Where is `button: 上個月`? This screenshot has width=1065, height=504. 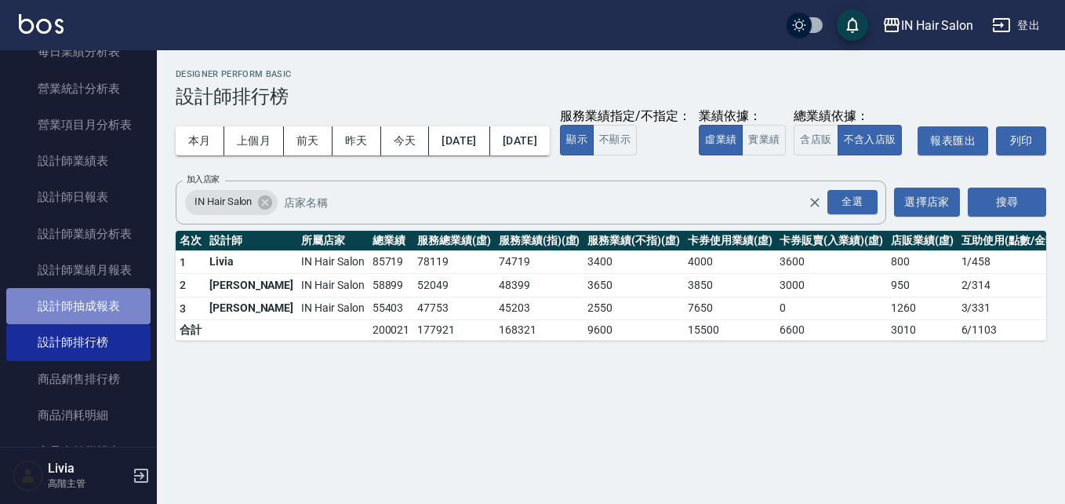
button: 上個月 is located at coordinates (254, 140).